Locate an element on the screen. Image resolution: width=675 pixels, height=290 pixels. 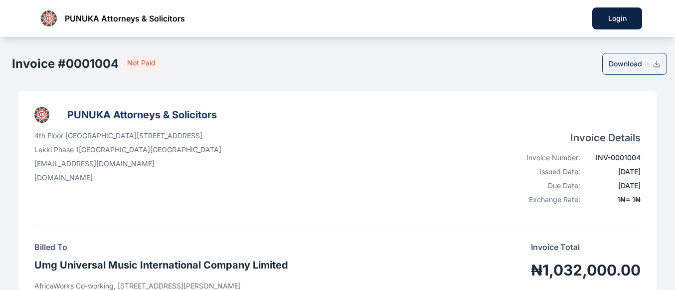
span: PUNUKA Attorneys & Solicitors is located at coordinates (125, 18).